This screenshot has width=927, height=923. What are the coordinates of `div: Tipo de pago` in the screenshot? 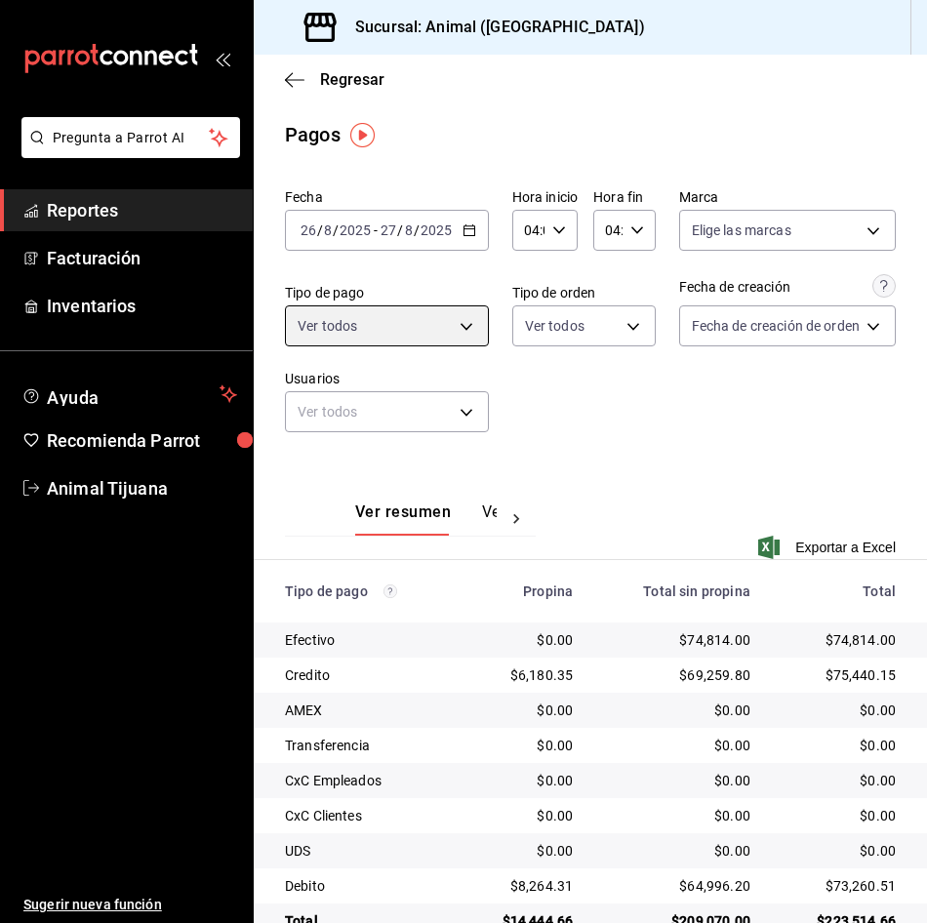 It's located at (363, 592).